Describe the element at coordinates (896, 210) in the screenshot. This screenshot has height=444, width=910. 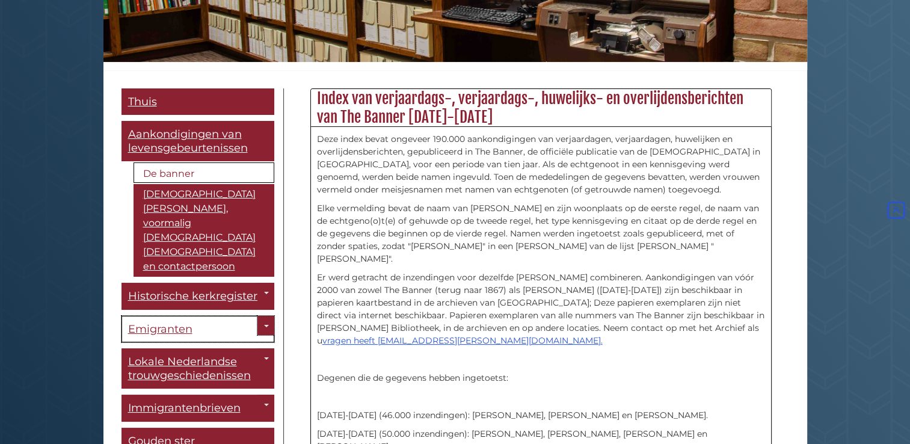
I see `a: Terug naar boven` at that location.